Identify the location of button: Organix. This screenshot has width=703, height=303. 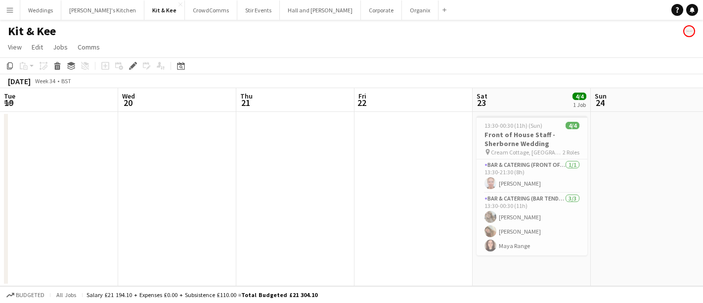
(420, 10).